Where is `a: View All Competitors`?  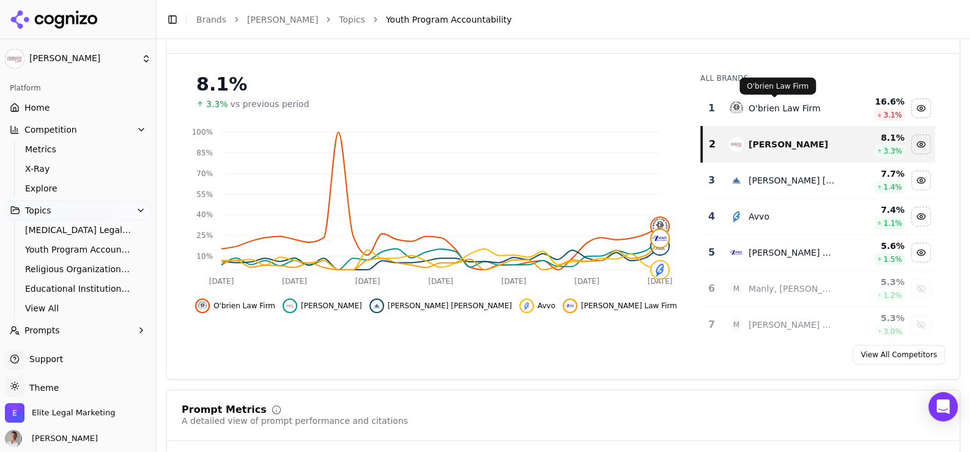
a: View All Competitors is located at coordinates (898, 355).